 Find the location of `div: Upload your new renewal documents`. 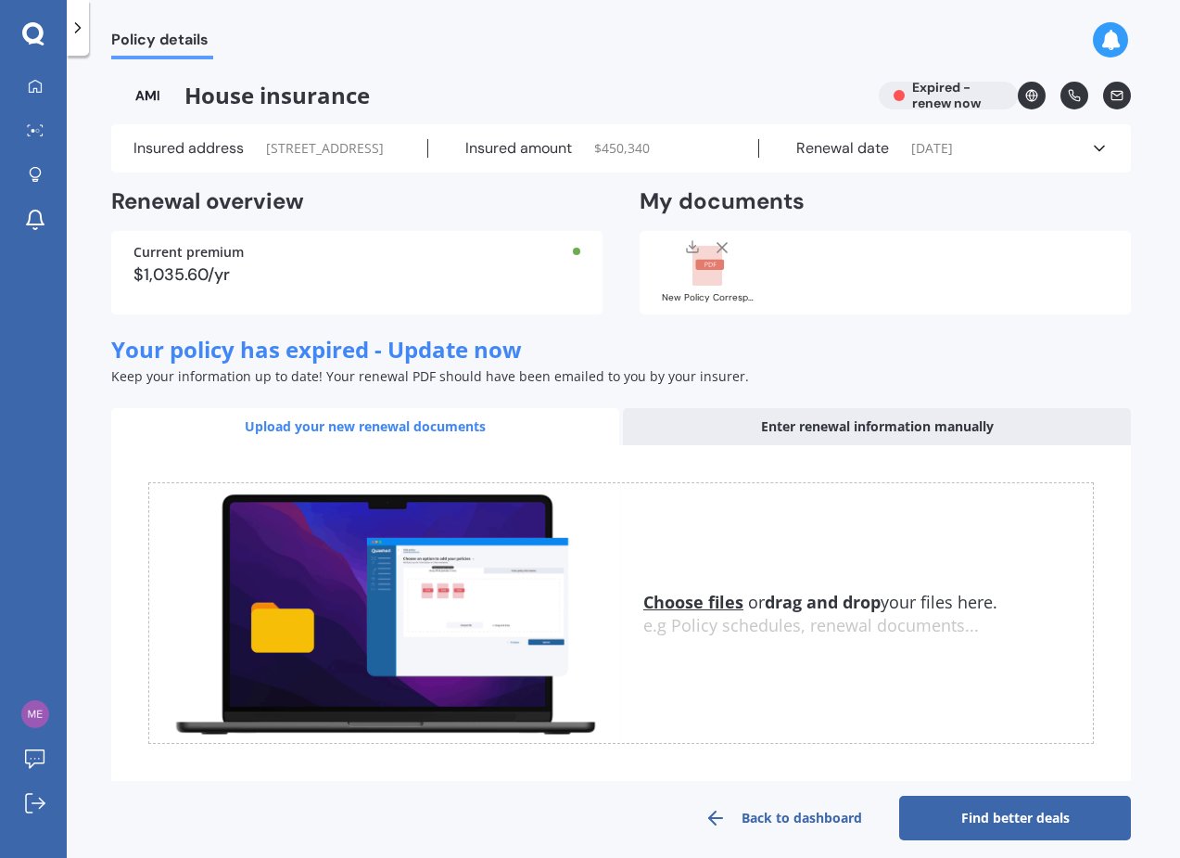

div: Upload your new renewal documents is located at coordinates (365, 427).